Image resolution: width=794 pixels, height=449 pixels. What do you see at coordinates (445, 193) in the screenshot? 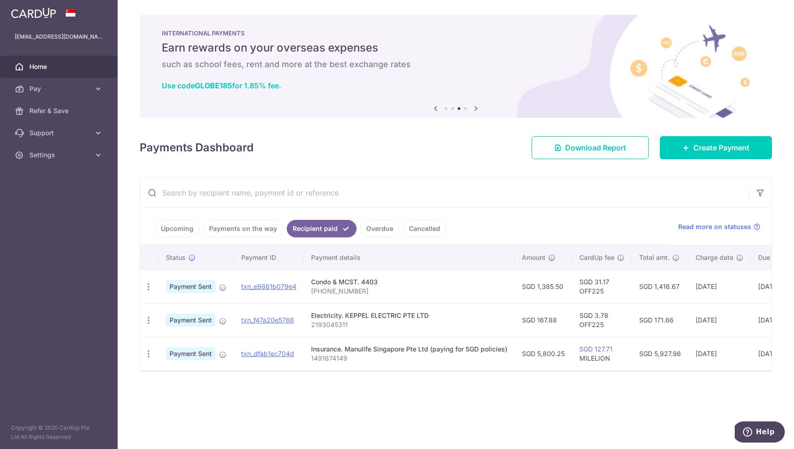
I see `input: Search by recipient name, payment id or reference` at bounding box center [445, 193].